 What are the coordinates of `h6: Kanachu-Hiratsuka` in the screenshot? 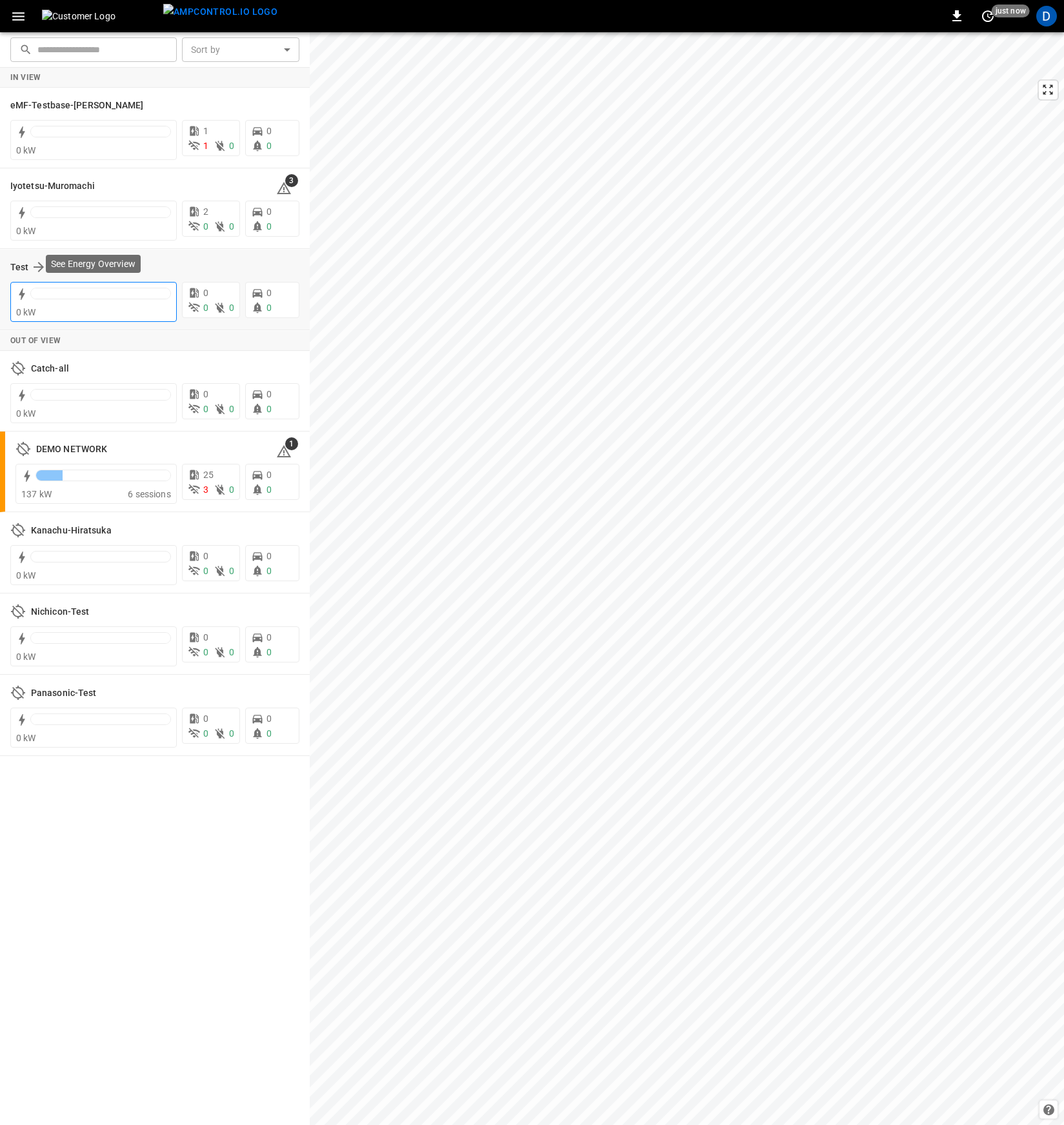 It's located at (71, 531).